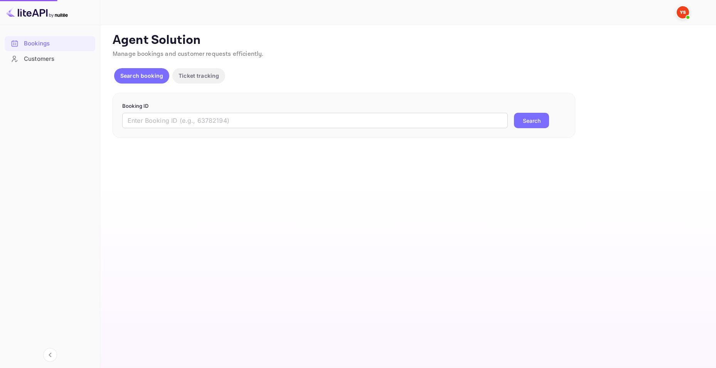 This screenshot has height=368, width=716. What do you see at coordinates (683, 12) in the screenshot?
I see `img: Yandex Support` at bounding box center [683, 12].